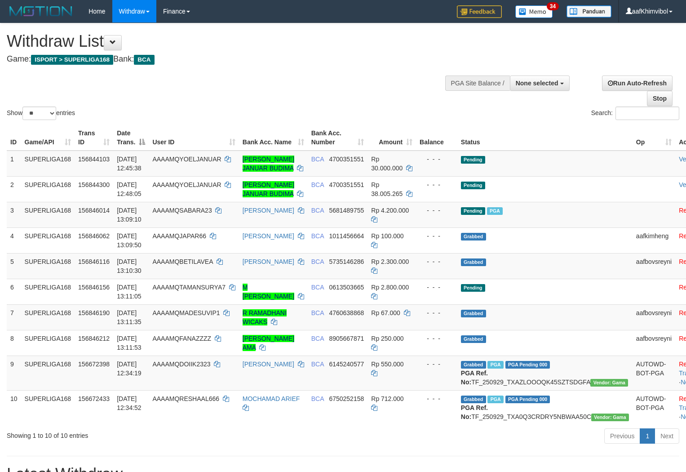  I want to click on a: Run Auto-Refresh, so click(637, 83).